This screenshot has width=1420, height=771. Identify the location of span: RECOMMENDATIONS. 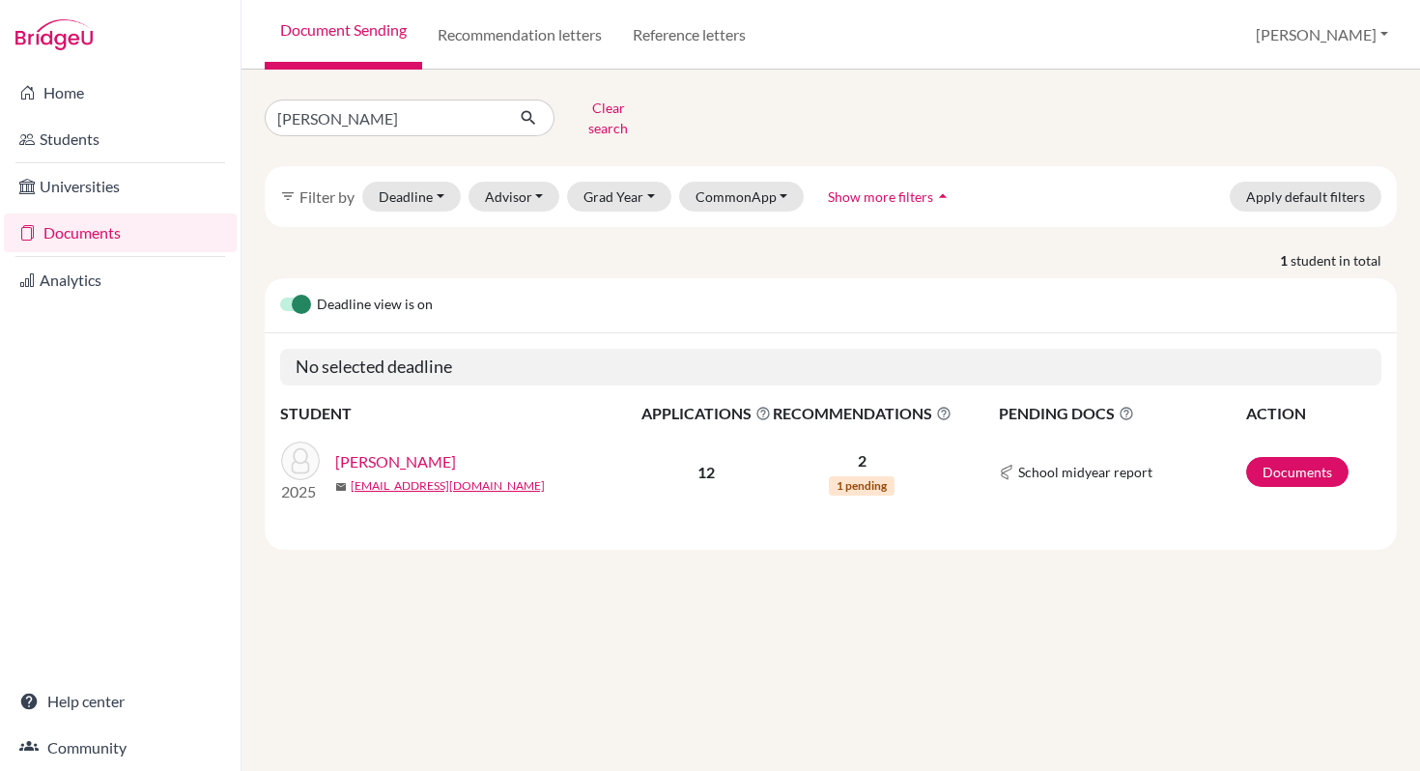
(862, 413).